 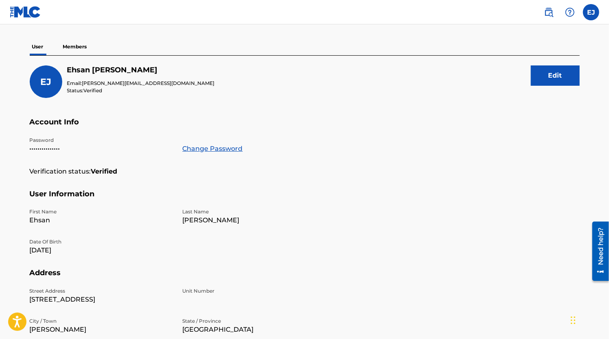 What do you see at coordinates (254, 291) in the screenshot?
I see `p: Unit Number` at bounding box center [254, 291].